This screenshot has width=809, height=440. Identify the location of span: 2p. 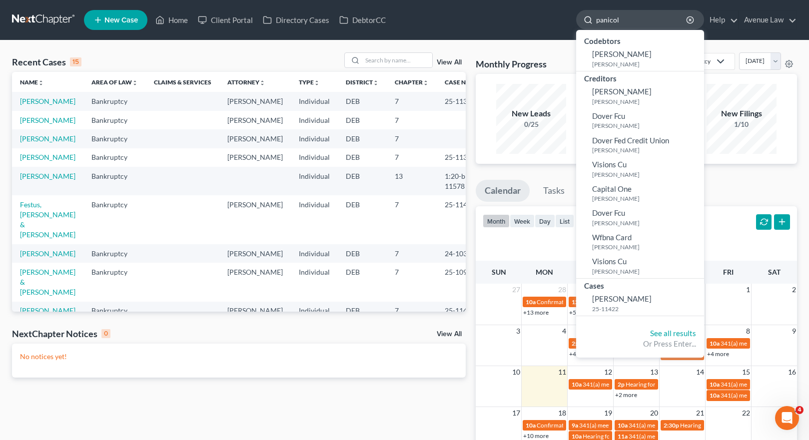
(621, 384).